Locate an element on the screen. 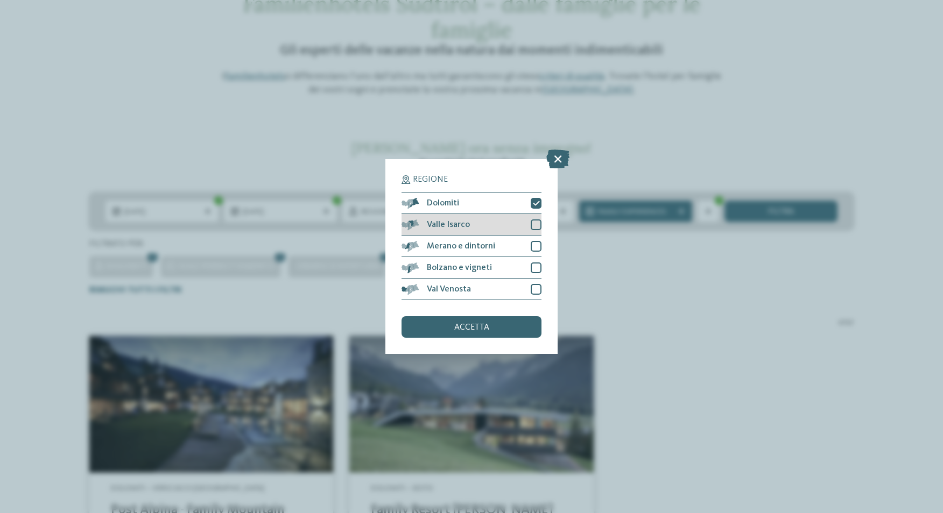  span: Bolzano e vigneti is located at coordinates (459, 268).